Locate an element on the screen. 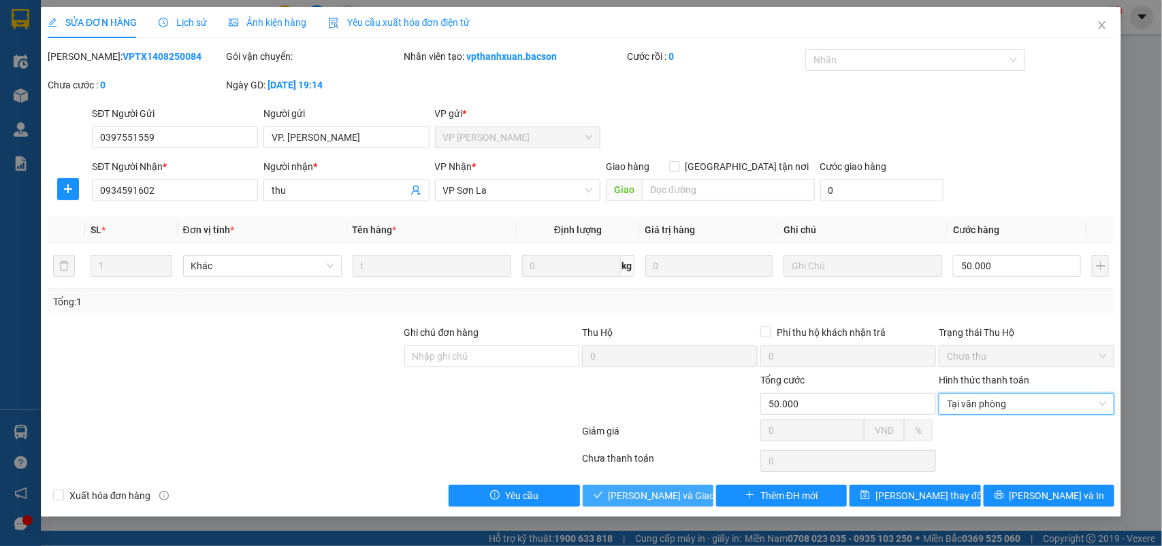  label: Hình thức thanh toán is located at coordinates (983, 380).